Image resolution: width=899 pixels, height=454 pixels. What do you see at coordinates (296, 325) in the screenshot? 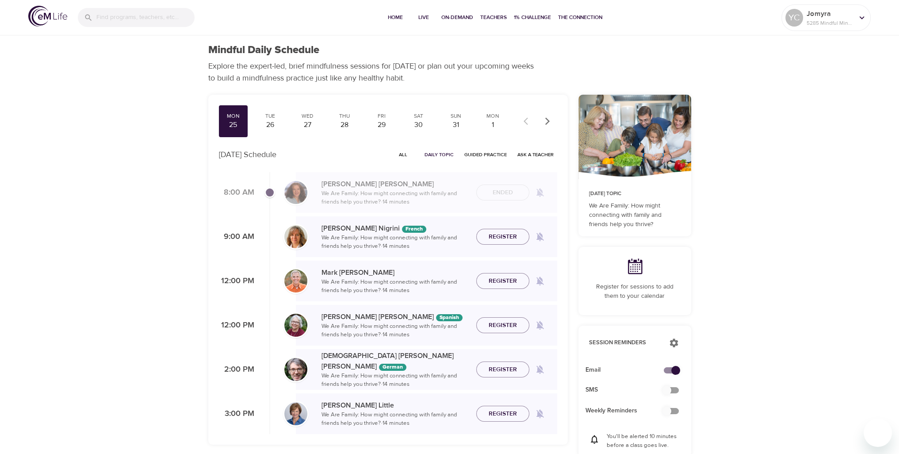
I see `img: Bernice_Moore_min.jpg` at bounding box center [296, 325].